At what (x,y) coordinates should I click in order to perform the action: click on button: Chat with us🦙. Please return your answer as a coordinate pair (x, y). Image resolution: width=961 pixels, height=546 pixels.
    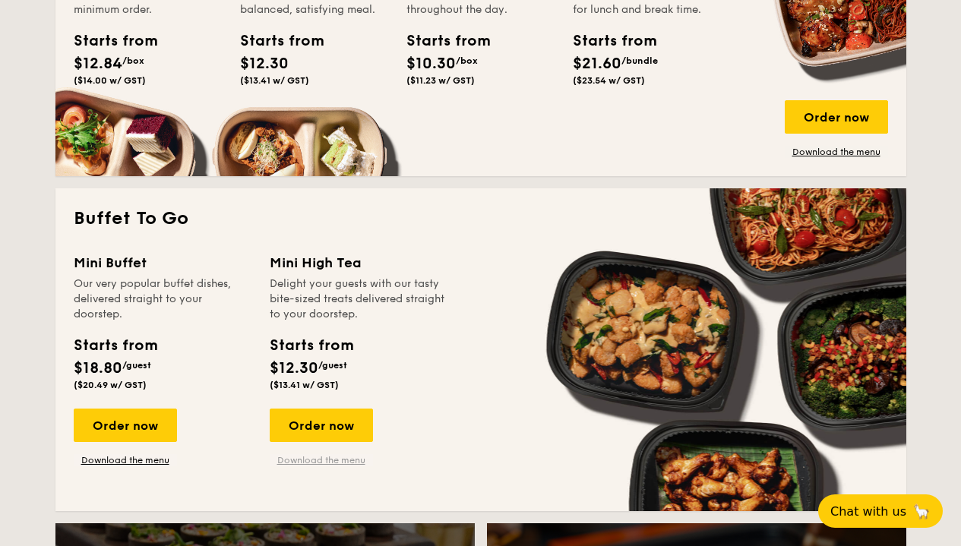
    Looking at the image, I should click on (881, 511).